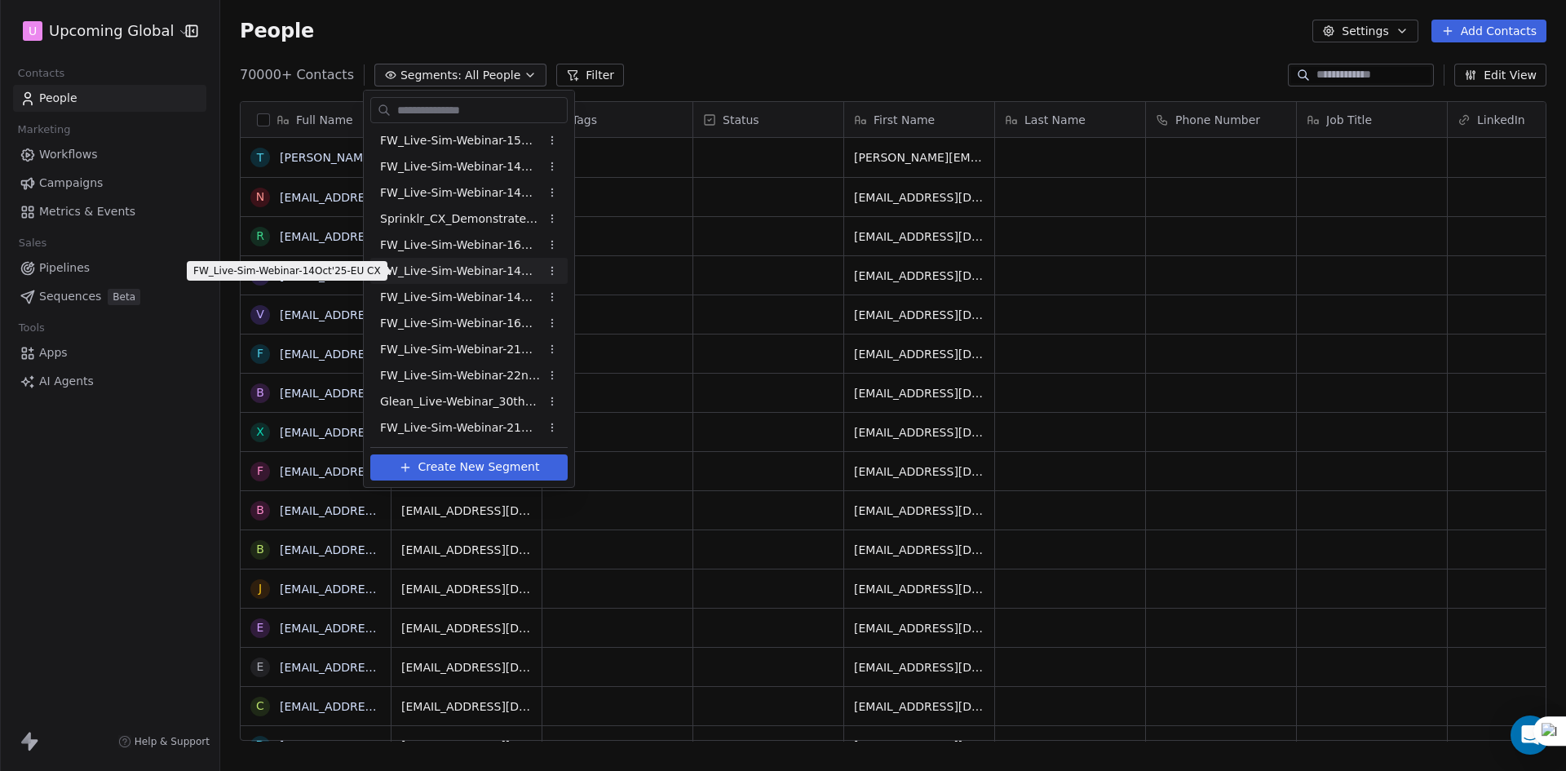 Image resolution: width=1566 pixels, height=771 pixels. I want to click on span: FW_Live-Sim-Webinar-15Oct'25-NA, so click(460, 140).